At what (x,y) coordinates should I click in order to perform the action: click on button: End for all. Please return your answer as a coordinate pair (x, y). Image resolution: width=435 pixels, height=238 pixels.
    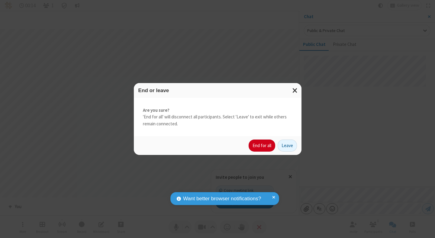
    Looking at the image, I should click on (262, 146).